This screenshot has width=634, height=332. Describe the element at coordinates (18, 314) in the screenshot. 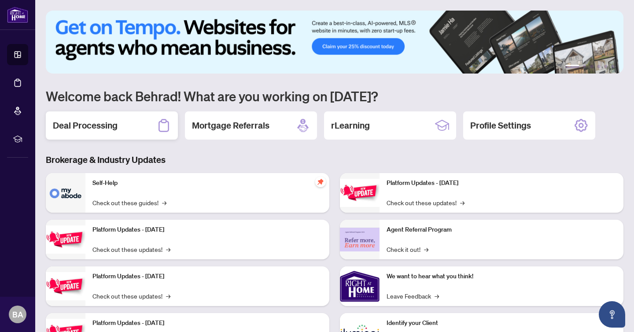

I see `span: BA` at that location.